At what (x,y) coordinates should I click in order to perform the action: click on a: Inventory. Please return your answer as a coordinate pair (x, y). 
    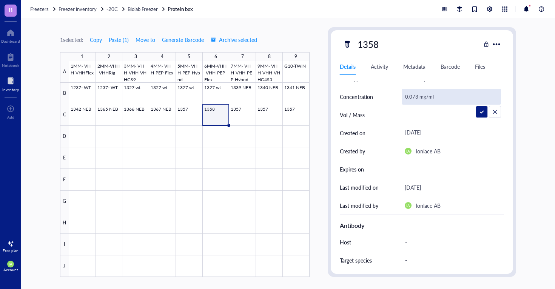
    Looking at the image, I should click on (11, 83).